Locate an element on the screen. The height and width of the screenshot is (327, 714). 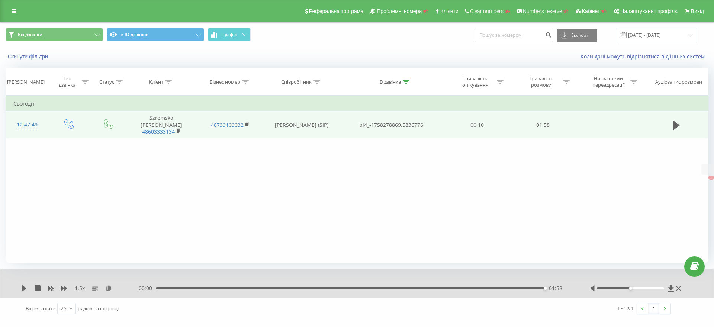
div: Тривалість очікування is located at coordinates (475, 82).